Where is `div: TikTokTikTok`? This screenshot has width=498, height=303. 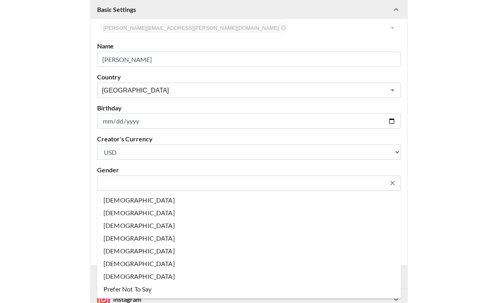 div: TikTokTikTok is located at coordinates (249, 276).